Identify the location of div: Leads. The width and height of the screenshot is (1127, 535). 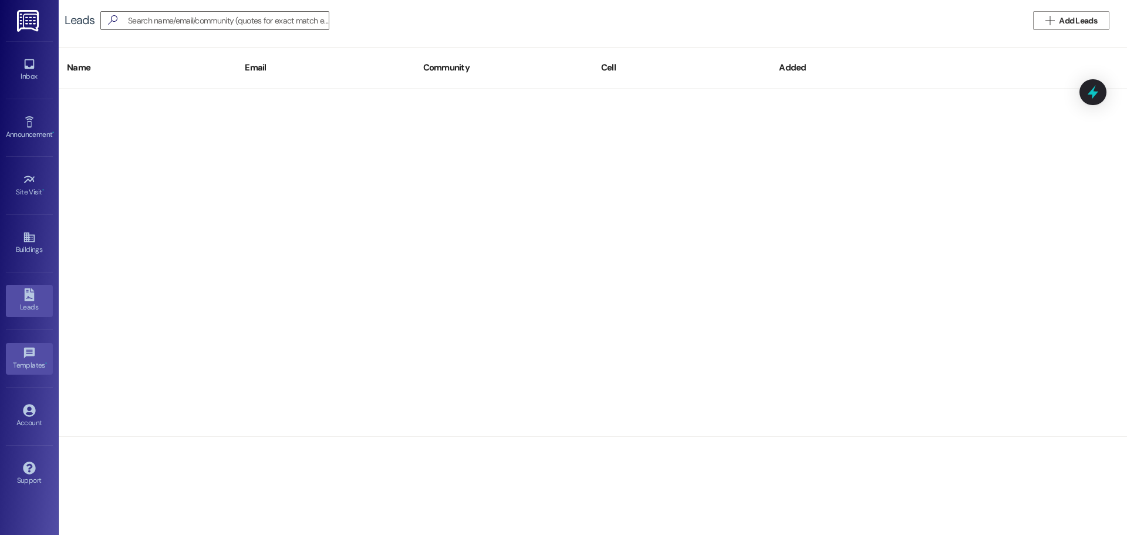
(79, 20).